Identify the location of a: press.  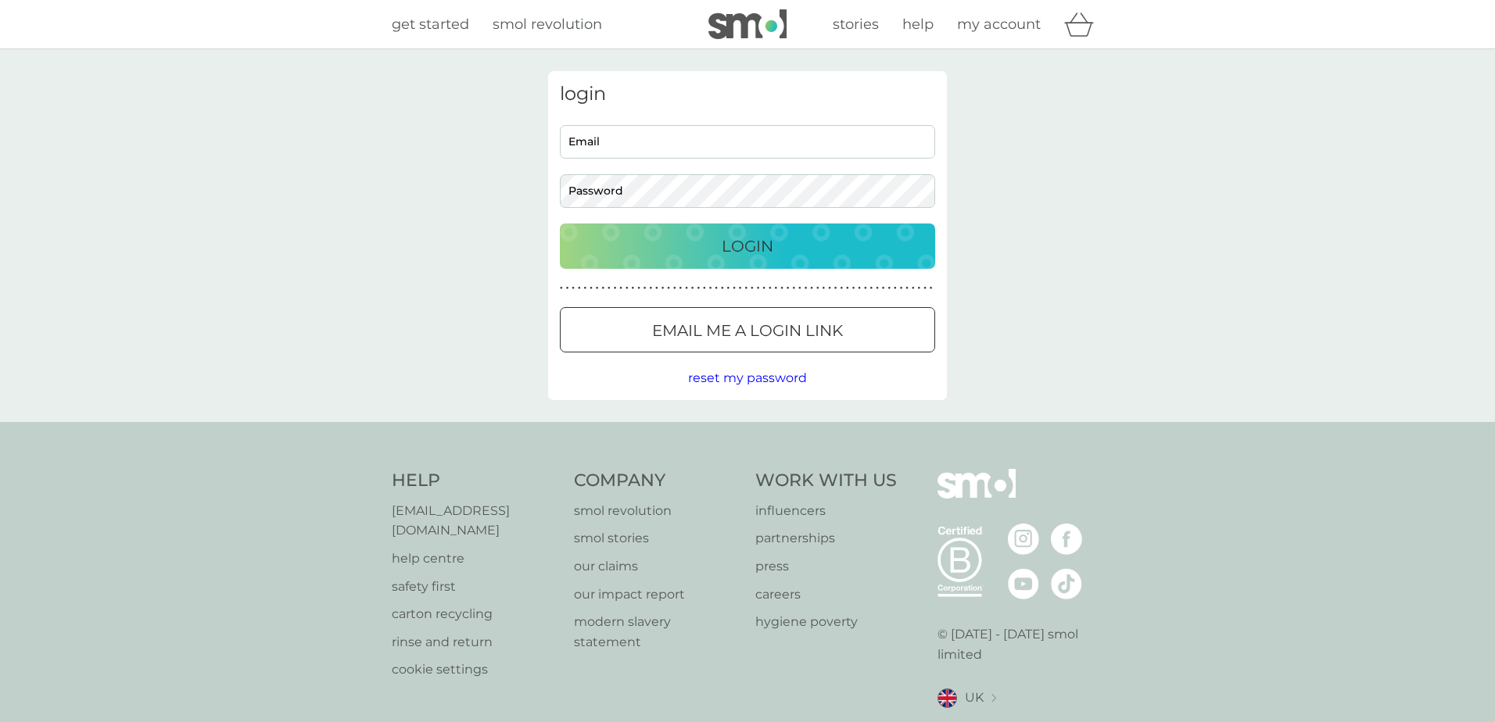
(826, 567).